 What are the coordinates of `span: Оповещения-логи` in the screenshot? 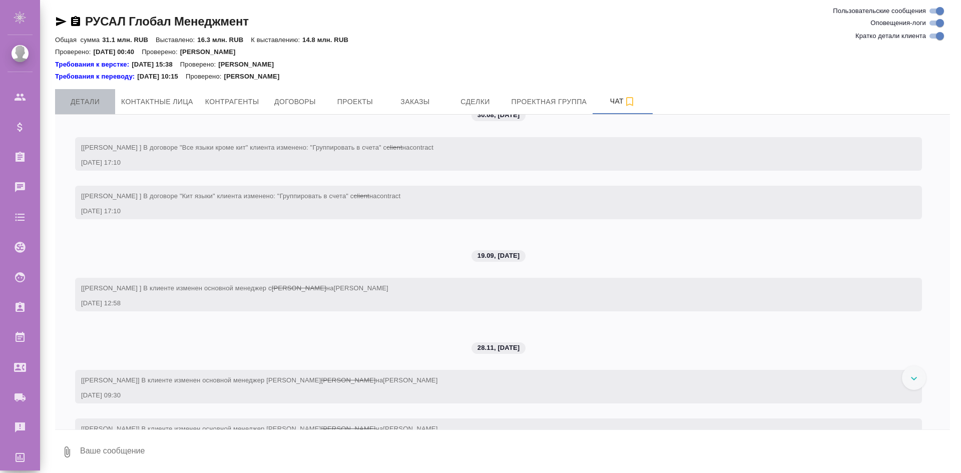 It's located at (898, 23).